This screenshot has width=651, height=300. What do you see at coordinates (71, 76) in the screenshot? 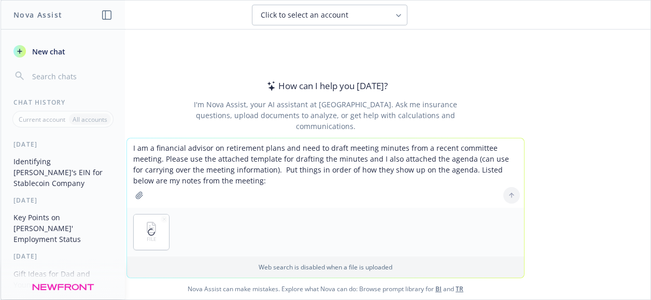
I see `input: Search chats` at bounding box center [71, 76].